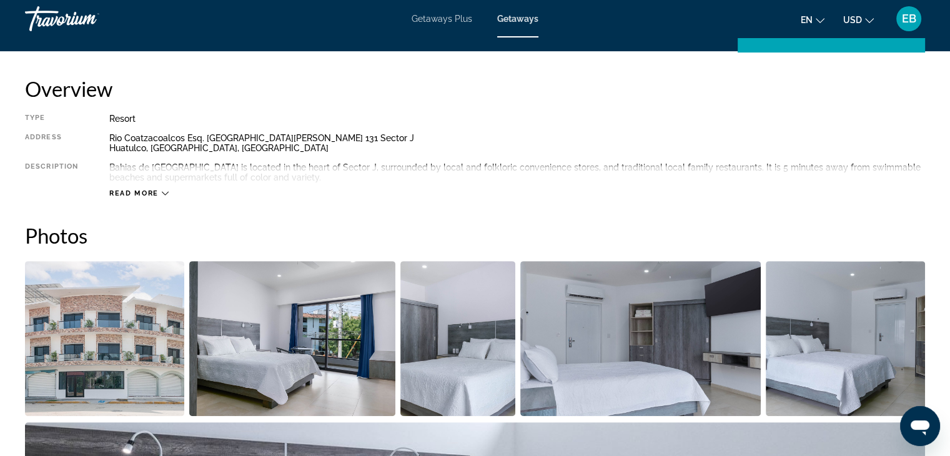 This screenshot has height=456, width=950. Describe the element at coordinates (517, 119) in the screenshot. I see `div: Resort` at that location.